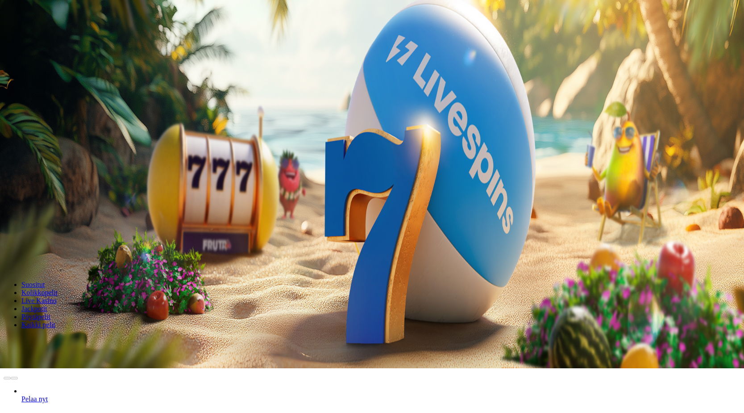  What do you see at coordinates (38, 324) in the screenshot?
I see `span: Kaikki pelit` at bounding box center [38, 324].